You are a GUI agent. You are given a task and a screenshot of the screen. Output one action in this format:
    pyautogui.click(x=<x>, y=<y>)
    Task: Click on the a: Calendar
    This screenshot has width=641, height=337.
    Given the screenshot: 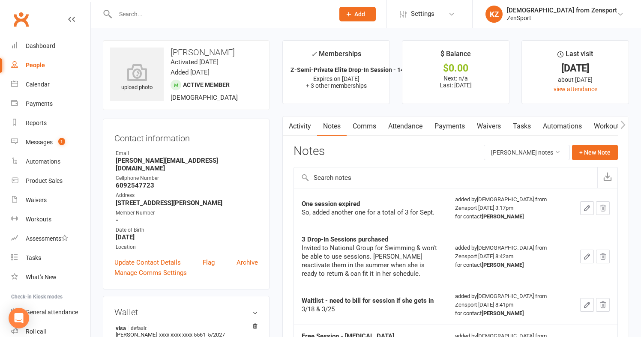 What is the action you would take?
    pyautogui.click(x=51, y=84)
    